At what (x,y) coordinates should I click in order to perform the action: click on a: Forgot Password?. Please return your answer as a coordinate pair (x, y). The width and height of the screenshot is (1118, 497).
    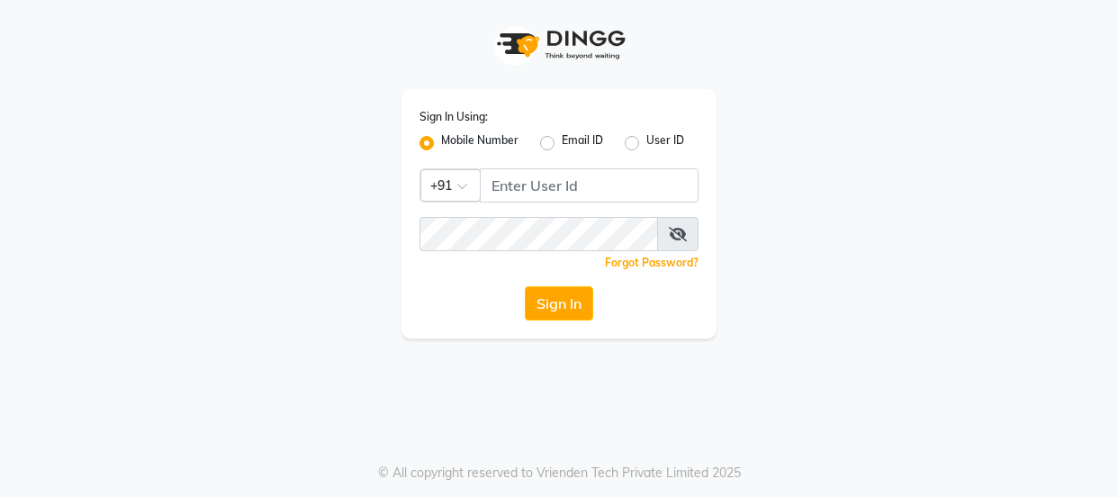
    Looking at the image, I should click on (652, 262).